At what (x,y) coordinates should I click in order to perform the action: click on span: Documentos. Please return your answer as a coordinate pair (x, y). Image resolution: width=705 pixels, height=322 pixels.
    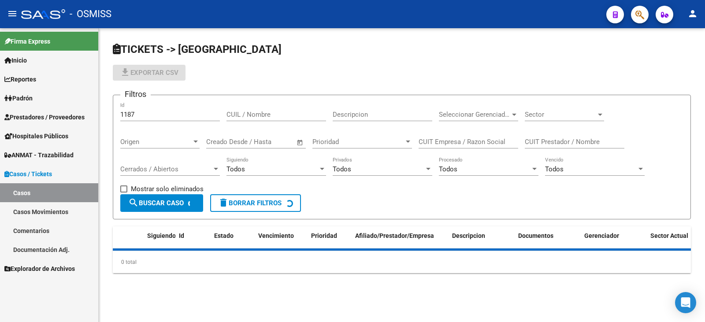
    Looking at the image, I should click on (536, 236).